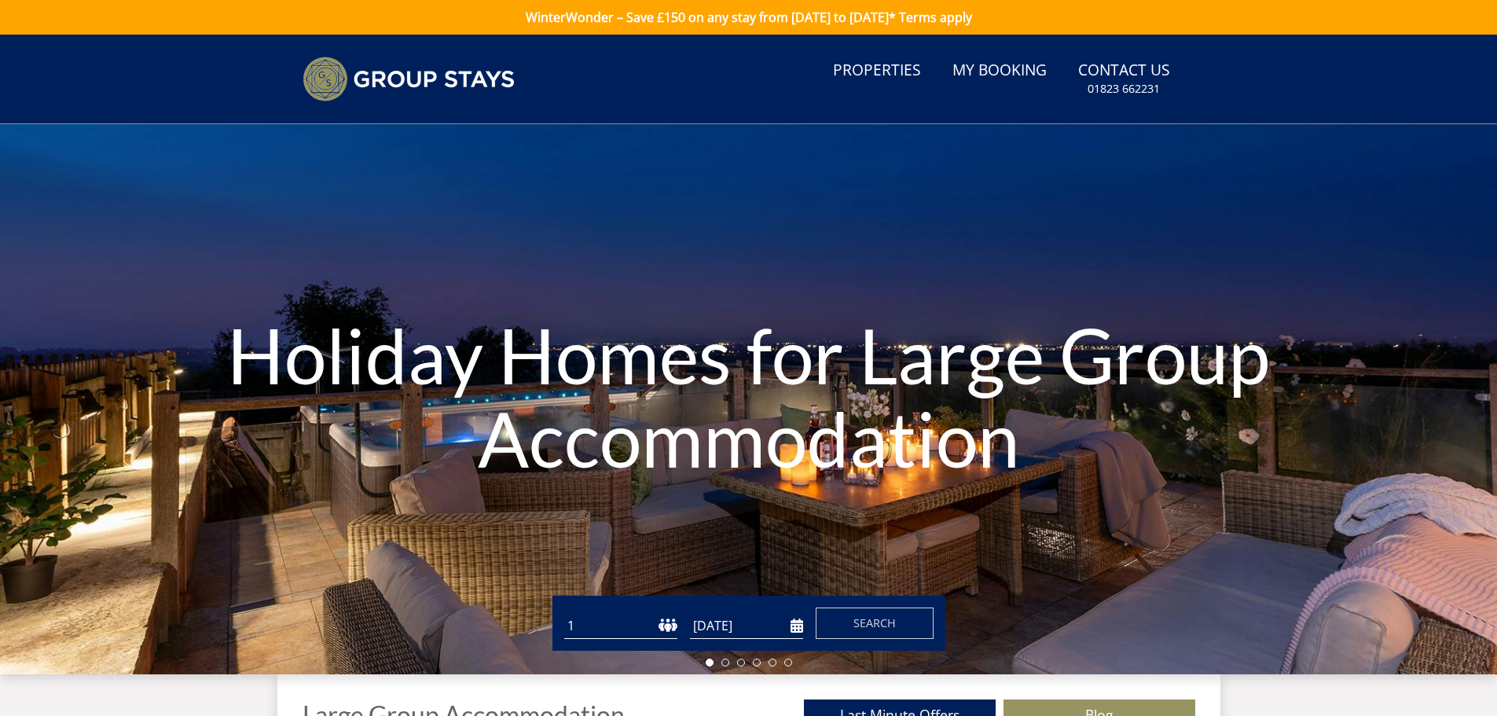 This screenshot has width=1497, height=716. I want to click on h1: Holiday Homes for Large Group Accommodation, so click(749, 396).